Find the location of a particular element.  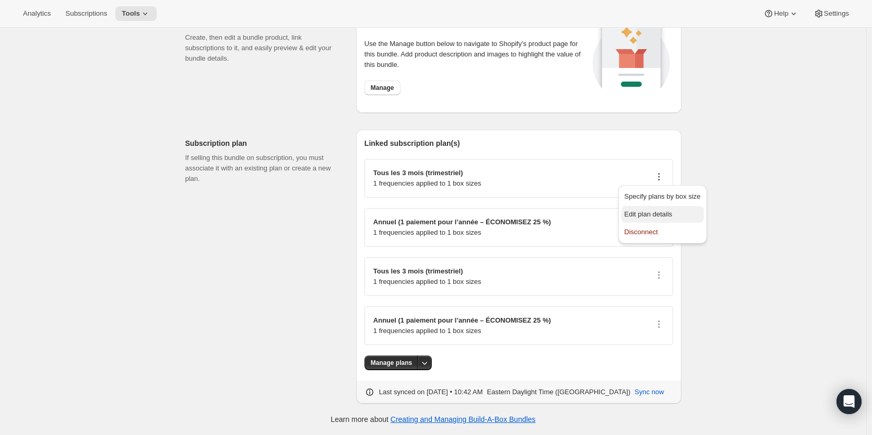

span: Manage plans is located at coordinates (391, 362).